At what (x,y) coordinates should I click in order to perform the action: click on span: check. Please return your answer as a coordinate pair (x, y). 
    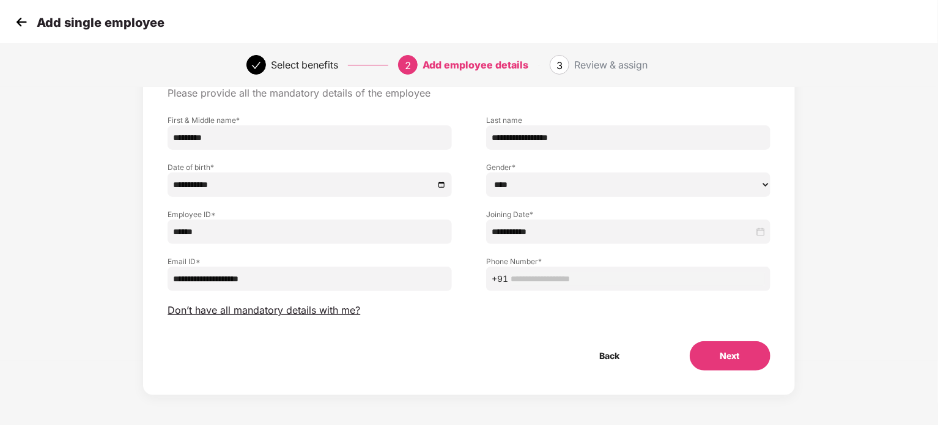
    Looking at the image, I should click on (256, 65).